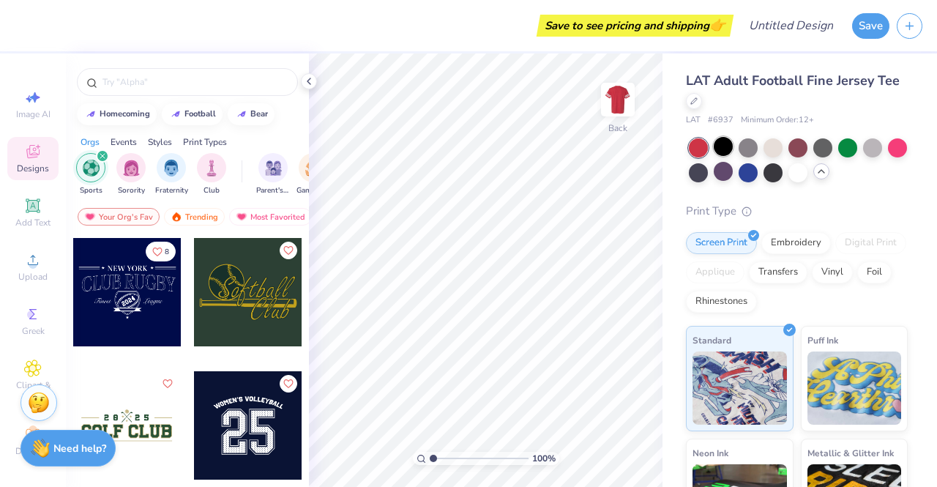 The image size is (937, 487). I want to click on span: Metallic & Glitter Ink, so click(851, 452).